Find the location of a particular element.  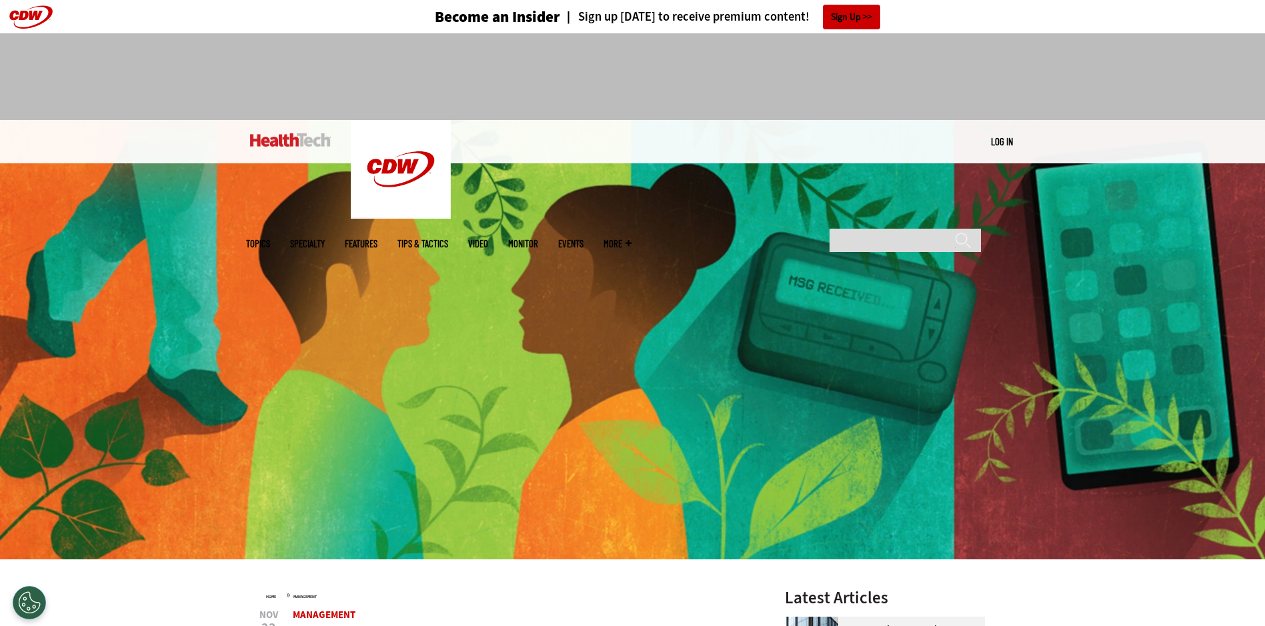

h3: Latest Articles is located at coordinates (885, 597).